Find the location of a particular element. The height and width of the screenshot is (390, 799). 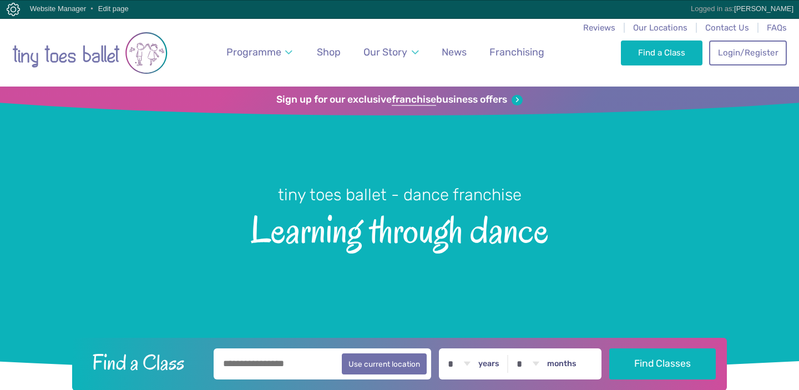

button: Find Classes is located at coordinates (662, 364).